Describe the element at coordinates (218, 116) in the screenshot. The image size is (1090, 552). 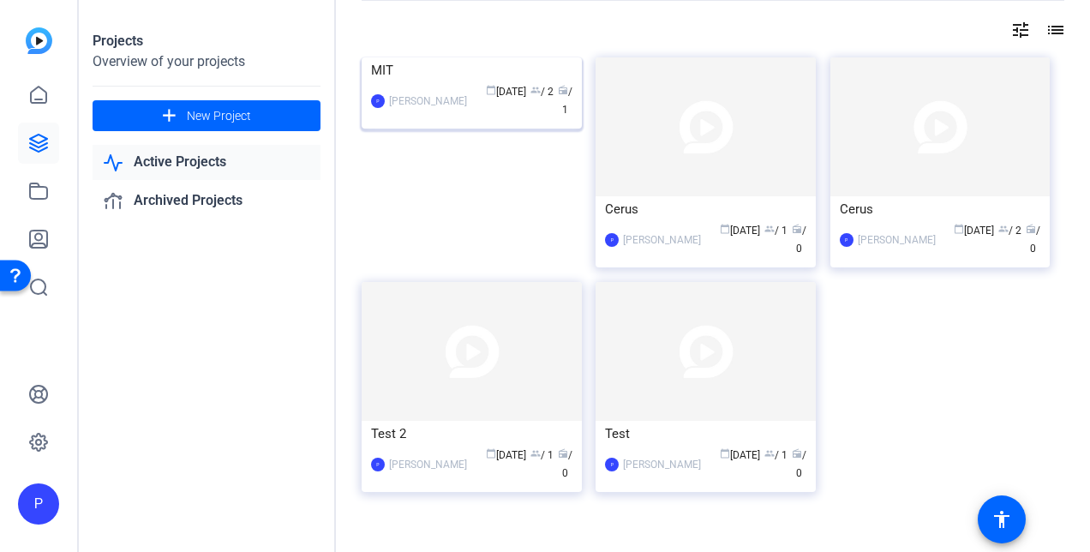
I see `span: New Project` at that location.